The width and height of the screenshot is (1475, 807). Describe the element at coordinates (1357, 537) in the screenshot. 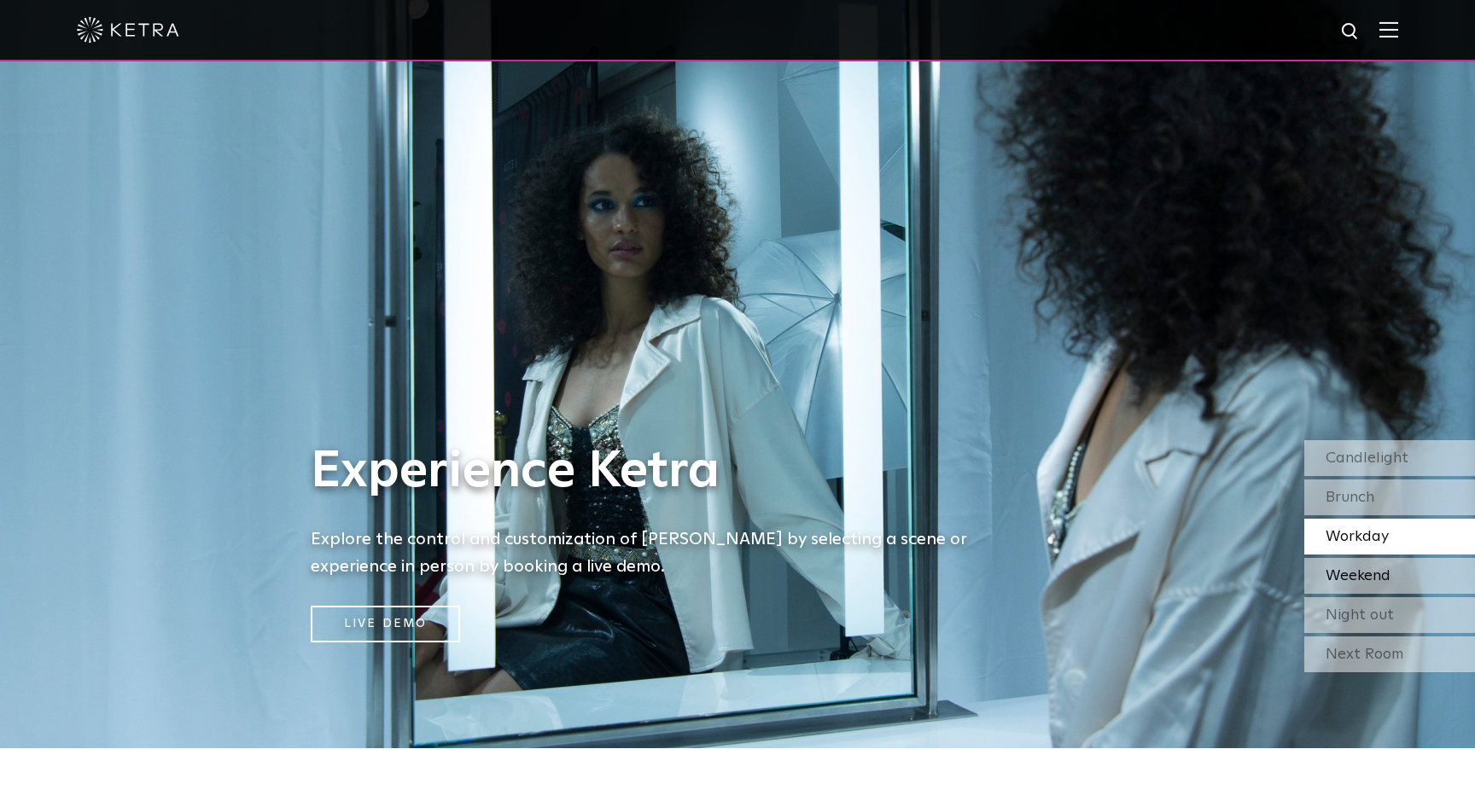

I see `span: Workday` at that location.